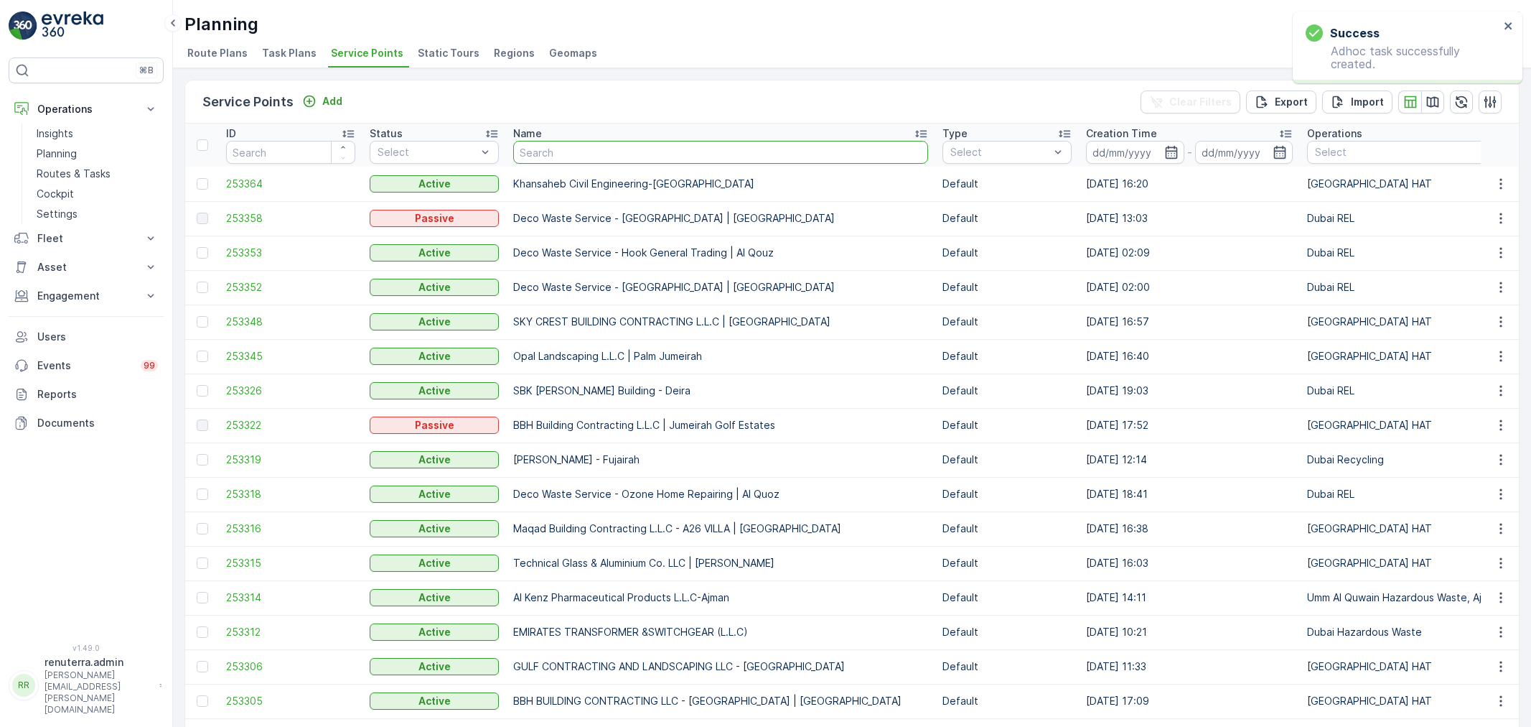 The height and width of the screenshot is (727, 1531). I want to click on span: Static Tours, so click(449, 53).